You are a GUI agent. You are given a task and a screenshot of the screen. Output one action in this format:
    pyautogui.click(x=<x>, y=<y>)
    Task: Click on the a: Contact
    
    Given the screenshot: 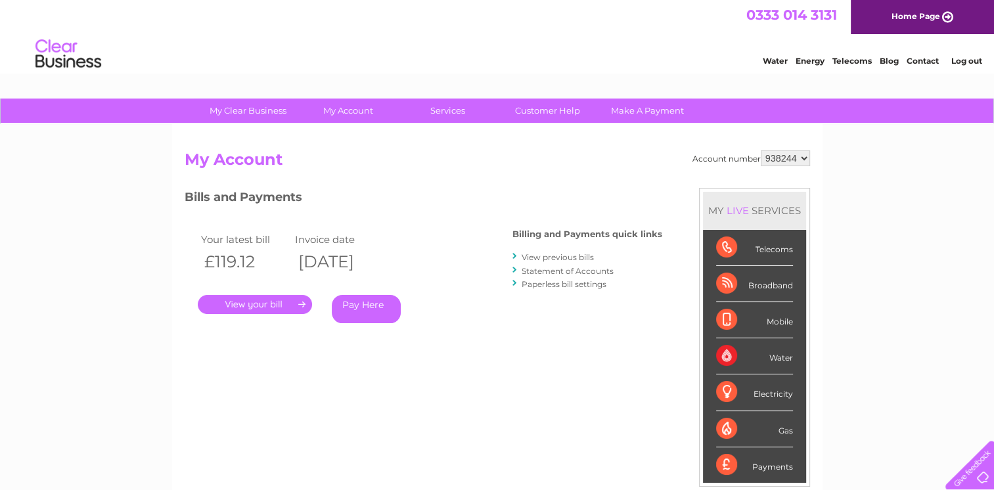 What is the action you would take?
    pyautogui.click(x=922, y=60)
    